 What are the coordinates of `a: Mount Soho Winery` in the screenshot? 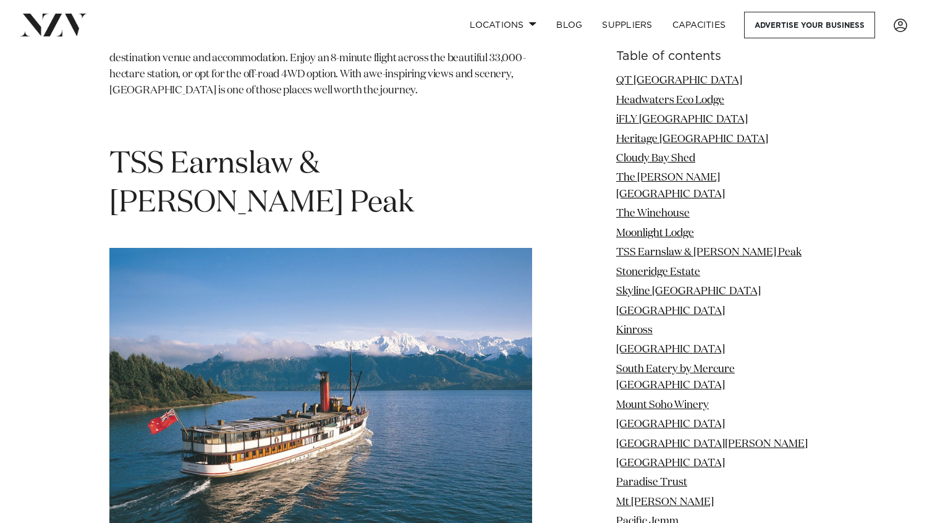 It's located at (662, 404).